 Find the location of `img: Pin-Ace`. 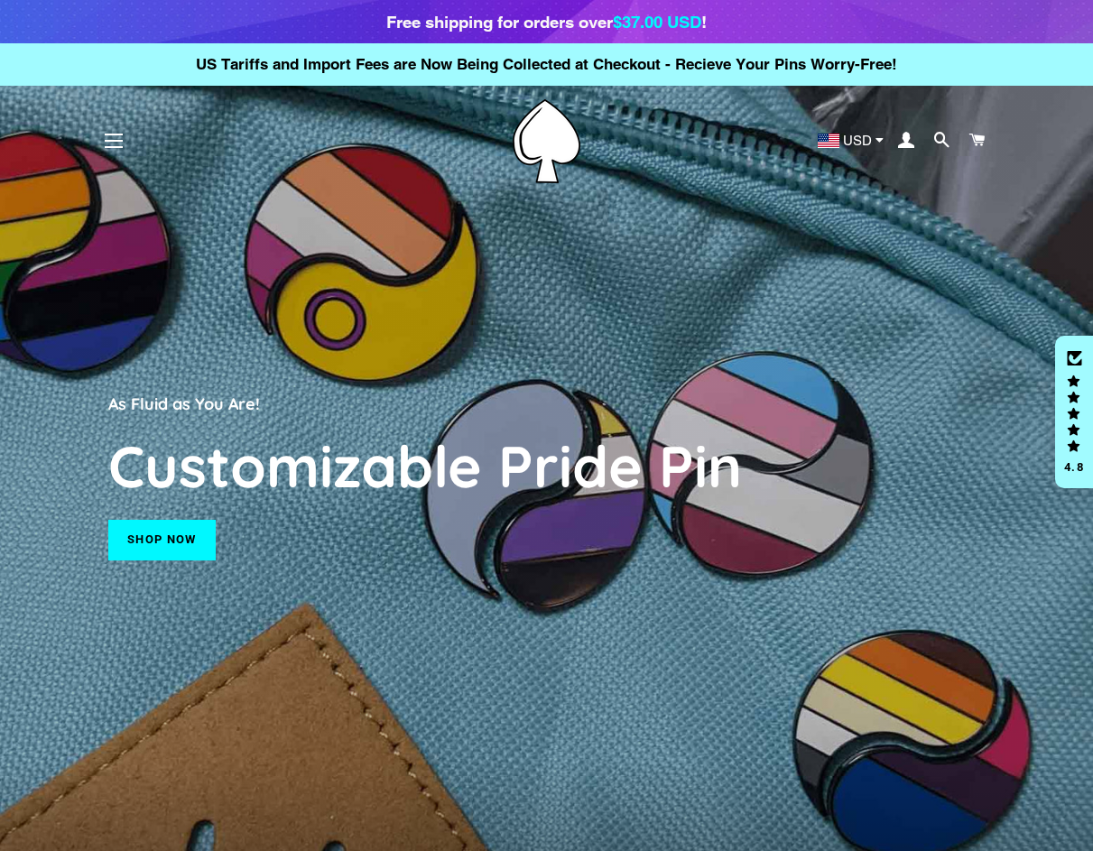

img: Pin-Ace is located at coordinates (546, 141).